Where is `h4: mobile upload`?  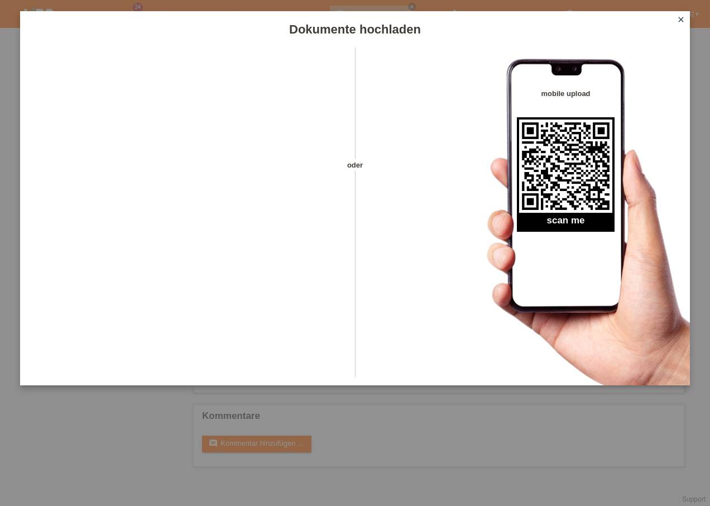 h4: mobile upload is located at coordinates (565, 93).